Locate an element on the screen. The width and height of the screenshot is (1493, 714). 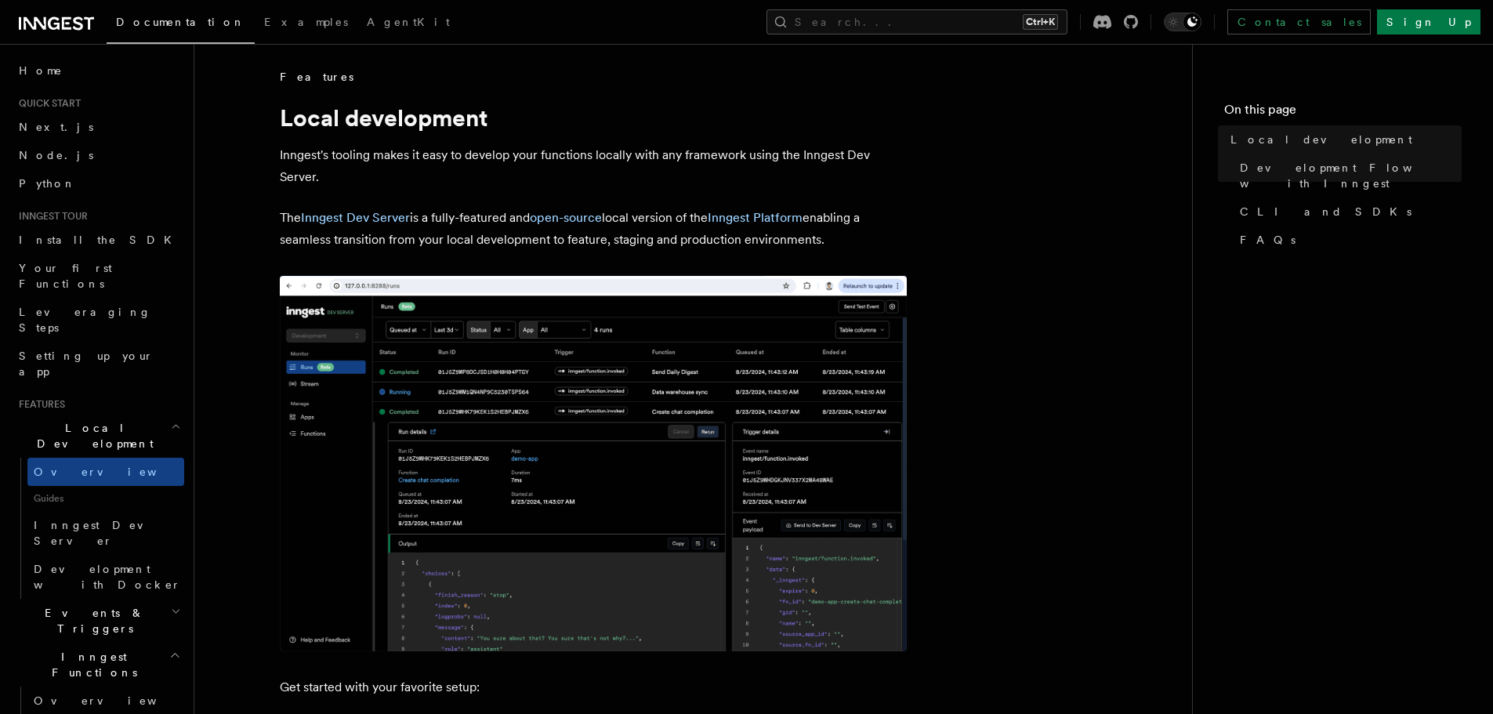
span: Inngest Dev Server is located at coordinates (100, 533).